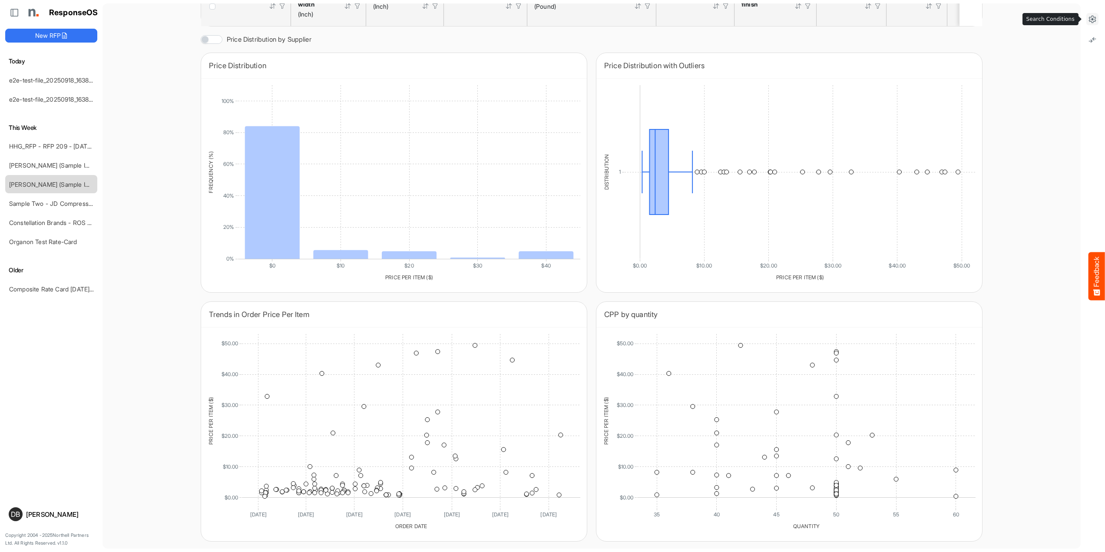  I want to click on div: Price Distribution with Outliers, so click(789, 66).